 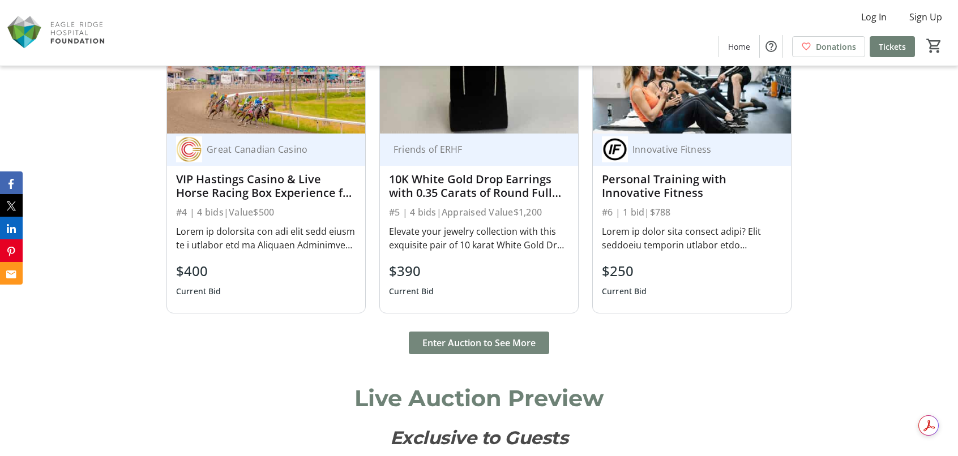 What do you see at coordinates (692, 212) in the screenshot?
I see `div: #6 | 1 bid | $788` at bounding box center [692, 212].